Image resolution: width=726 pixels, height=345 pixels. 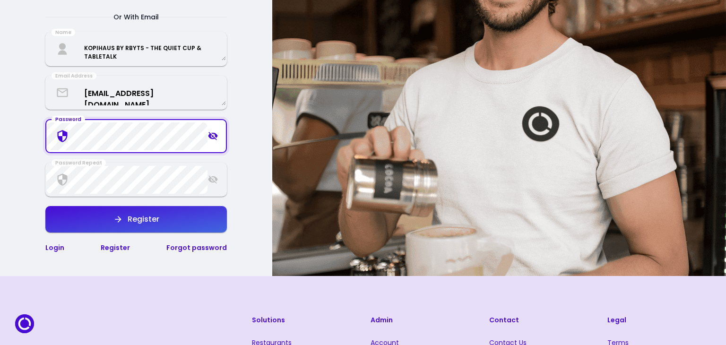 I want to click on div: Email Address, so click(x=74, y=76).